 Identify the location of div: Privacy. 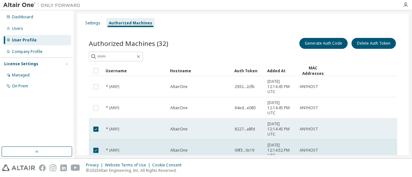
(95, 166).